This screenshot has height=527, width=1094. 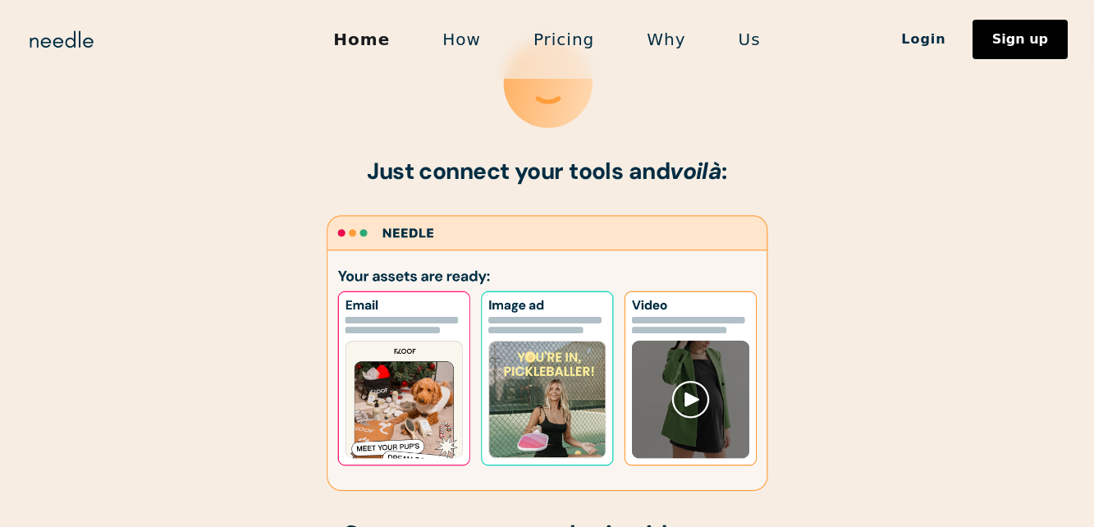 I want to click on a: Why, so click(x=666, y=39).